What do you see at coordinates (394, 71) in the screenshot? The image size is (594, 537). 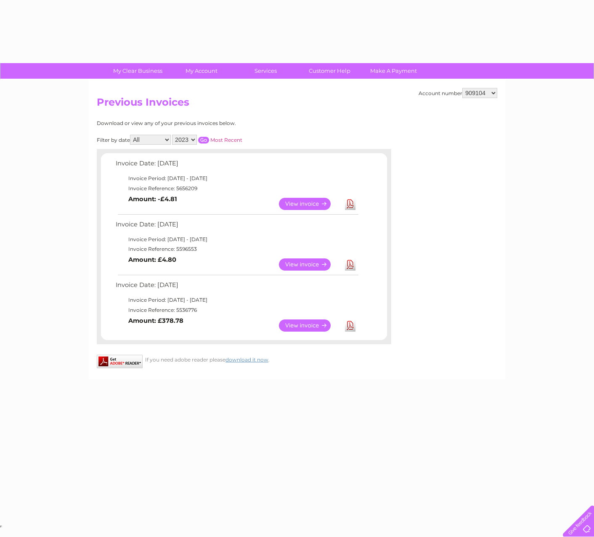 I see `a: Make A Payment` at bounding box center [394, 71].